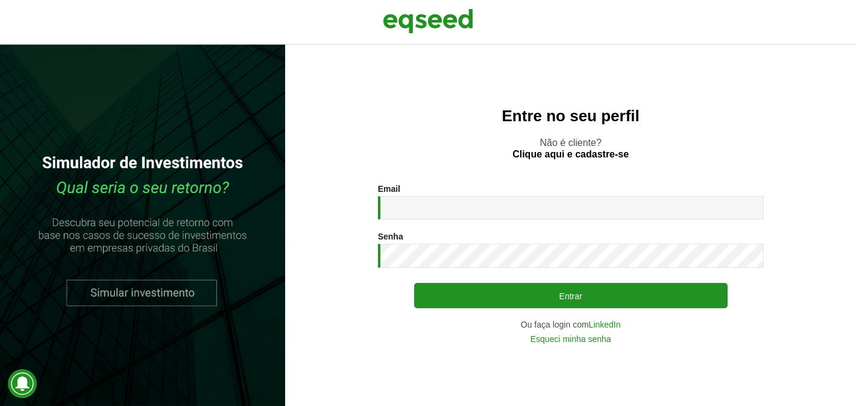  What do you see at coordinates (571, 295) in the screenshot?
I see `button: Entrar` at bounding box center [571, 295].